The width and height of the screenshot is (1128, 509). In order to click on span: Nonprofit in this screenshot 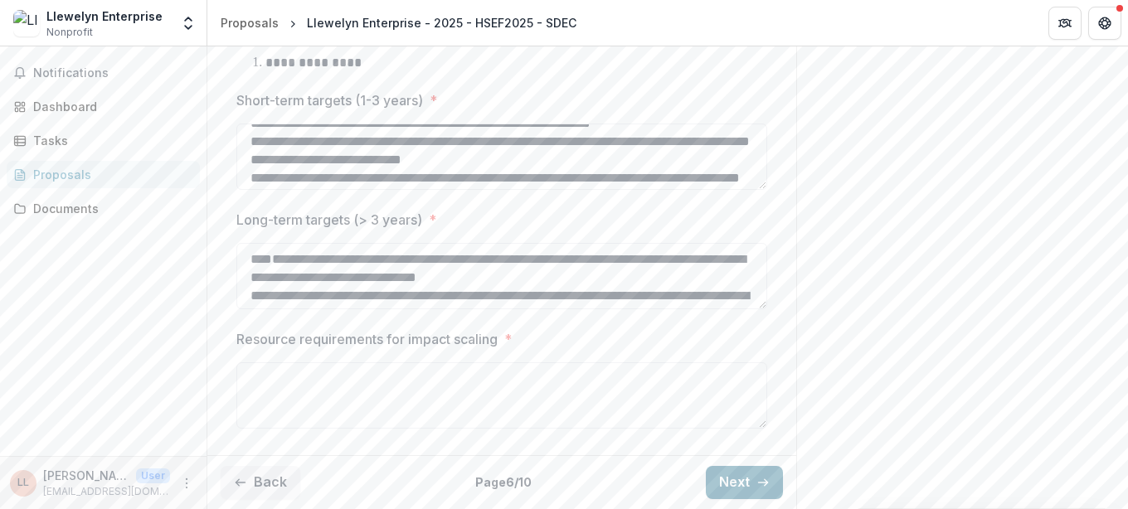, I will do `click(70, 32)`.